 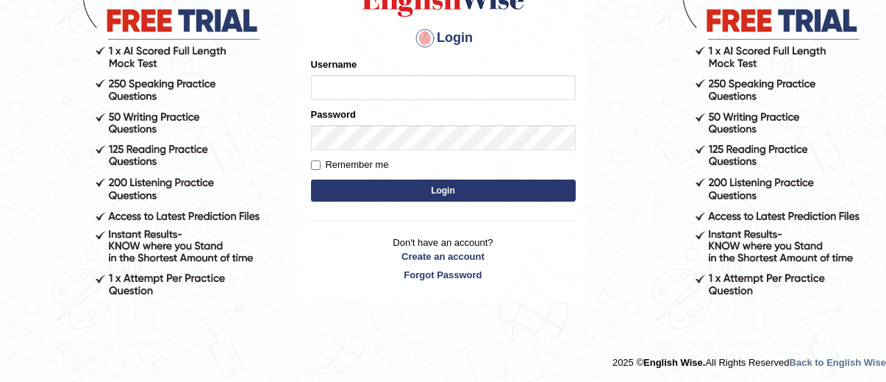 I want to click on label: Remember me, so click(x=350, y=165).